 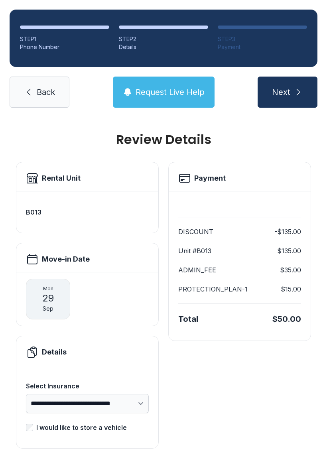 What do you see at coordinates (210, 178) in the screenshot?
I see `h2: Payment` at bounding box center [210, 178].